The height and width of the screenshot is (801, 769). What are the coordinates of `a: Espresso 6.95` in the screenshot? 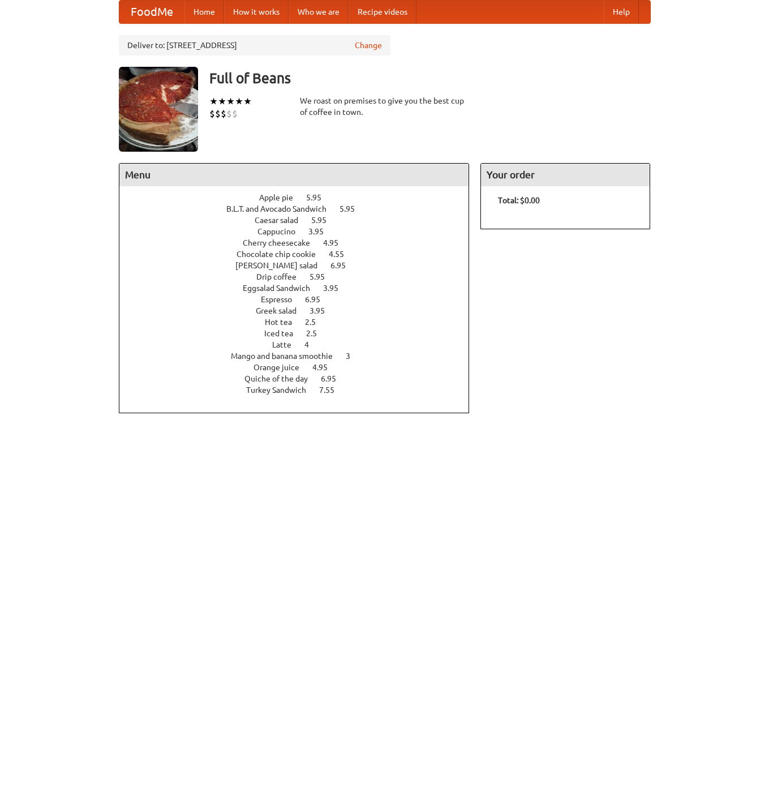 It's located at (301, 299).